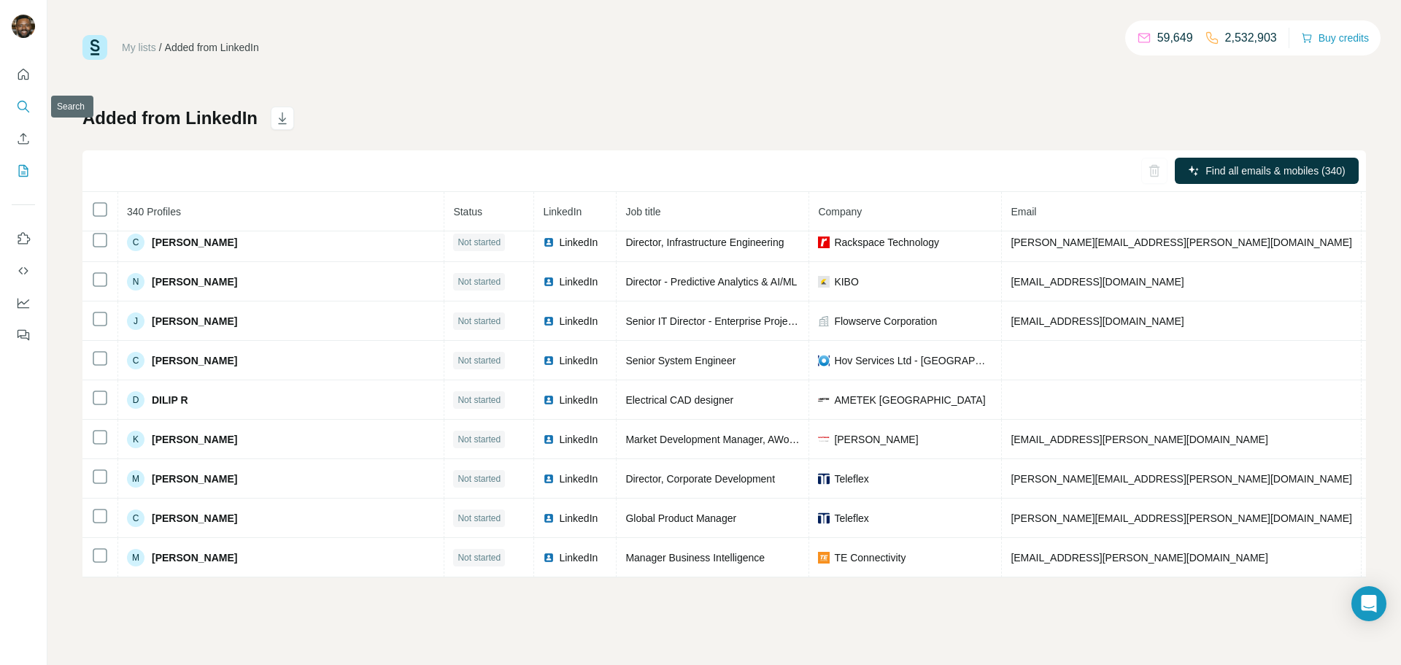 The width and height of the screenshot is (1401, 665). I want to click on span: Senior System Engineer, so click(680, 360).